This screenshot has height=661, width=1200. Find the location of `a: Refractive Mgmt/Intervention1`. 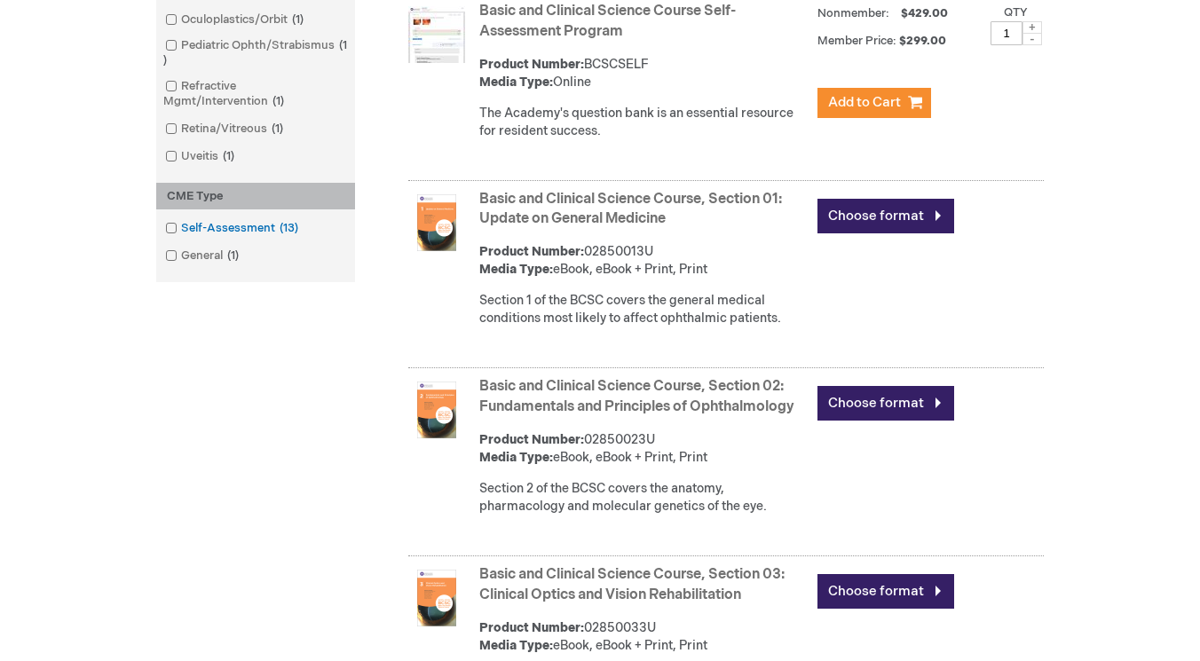

a: Refractive Mgmt/Intervention1 is located at coordinates (256, 94).